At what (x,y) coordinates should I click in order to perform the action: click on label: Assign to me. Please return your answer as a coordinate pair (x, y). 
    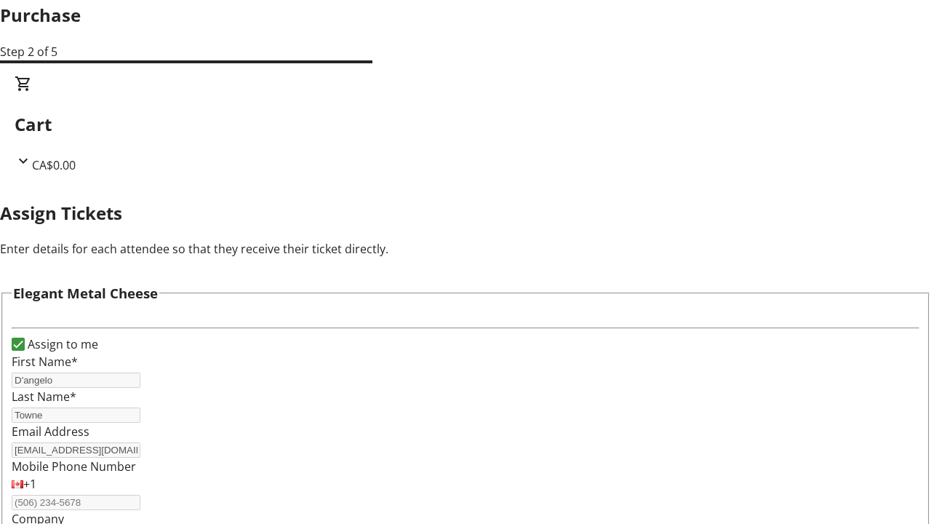
    Looking at the image, I should click on (61, 344).